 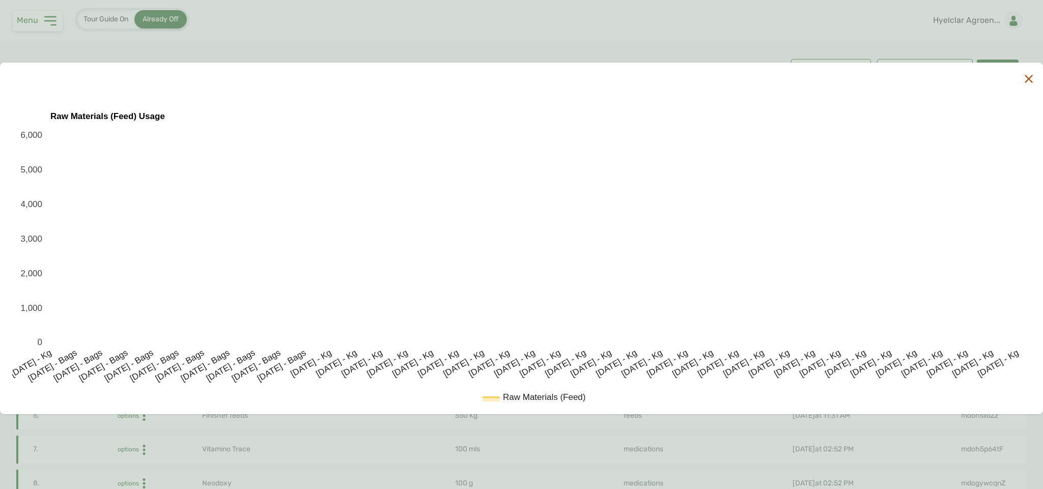 I want to click on text: 5,000, so click(x=31, y=169).